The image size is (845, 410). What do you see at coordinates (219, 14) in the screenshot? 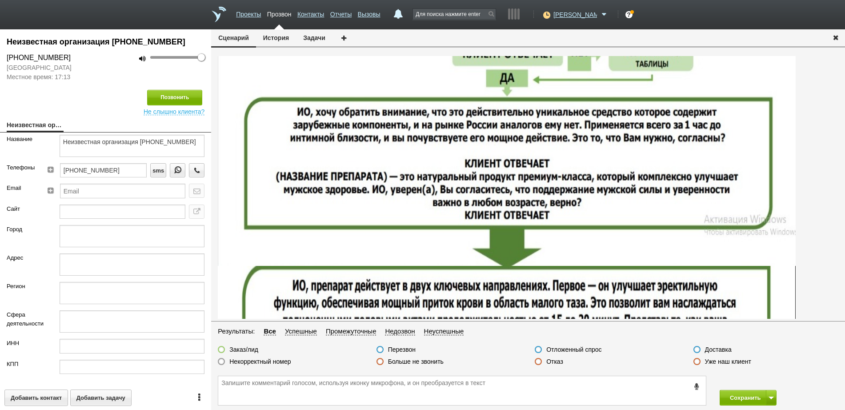
I see `a: На главную` at bounding box center [219, 14].